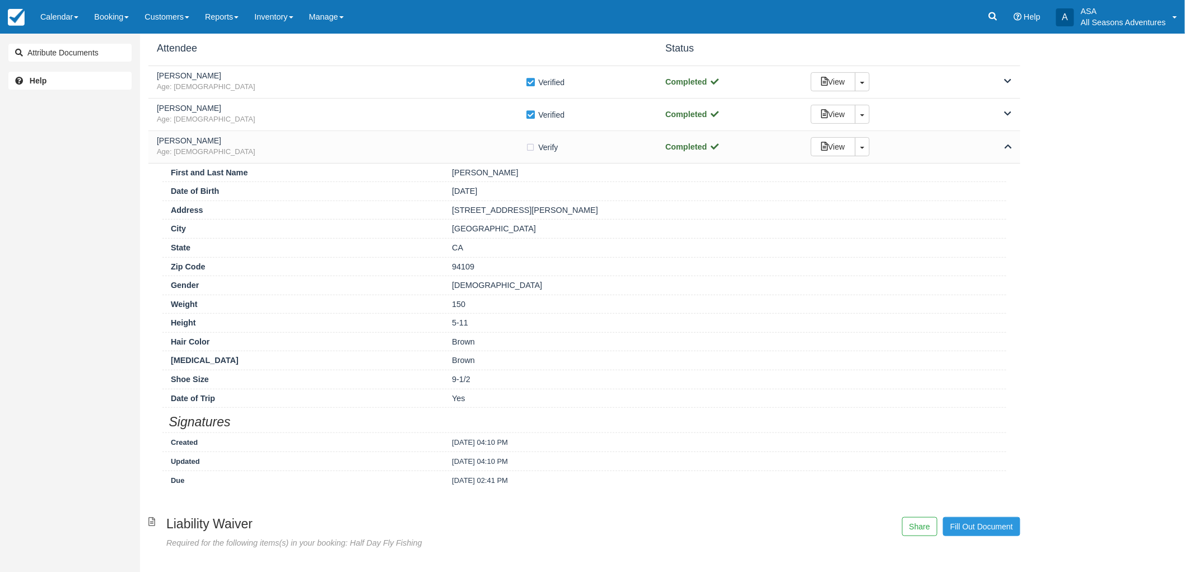  I want to click on span: Verify, so click(548, 147).